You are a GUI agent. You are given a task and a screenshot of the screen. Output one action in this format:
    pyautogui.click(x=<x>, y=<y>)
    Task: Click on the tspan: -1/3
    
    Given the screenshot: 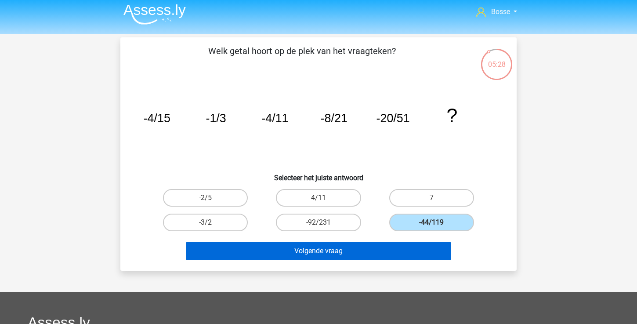 What is the action you would take?
    pyautogui.click(x=216, y=118)
    